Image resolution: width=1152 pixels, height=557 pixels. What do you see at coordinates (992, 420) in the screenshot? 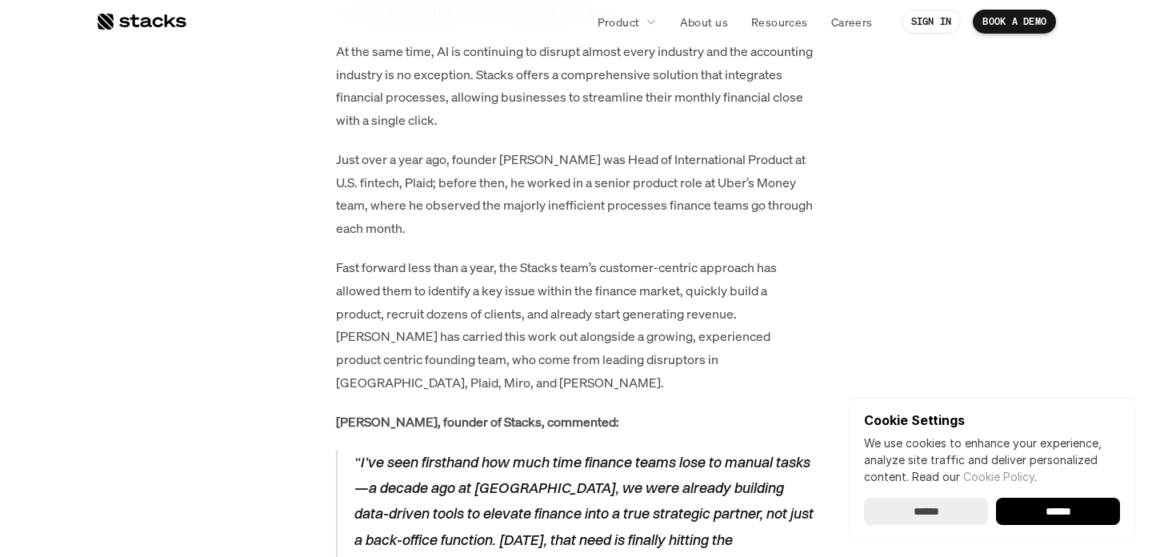
I see `p: Cookie Settings` at bounding box center [992, 420].